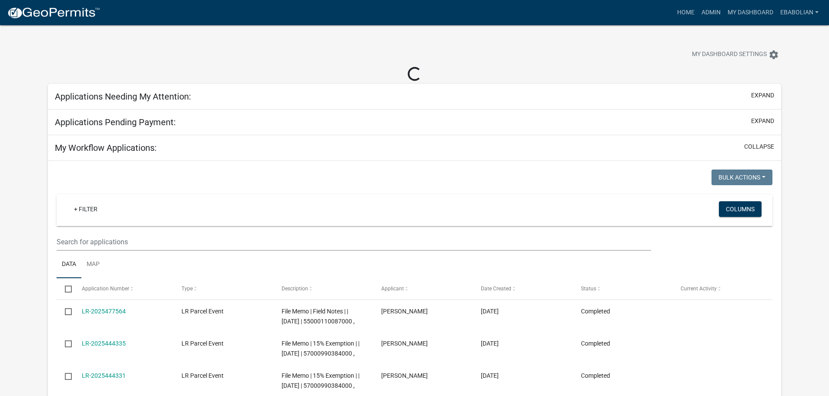  Describe the element at coordinates (123, 97) in the screenshot. I see `h5: Applications Needing My Attention:` at that location.